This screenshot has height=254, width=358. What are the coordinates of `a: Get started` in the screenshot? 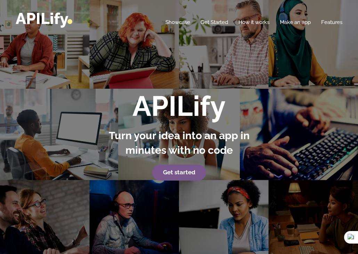 It's located at (179, 172).